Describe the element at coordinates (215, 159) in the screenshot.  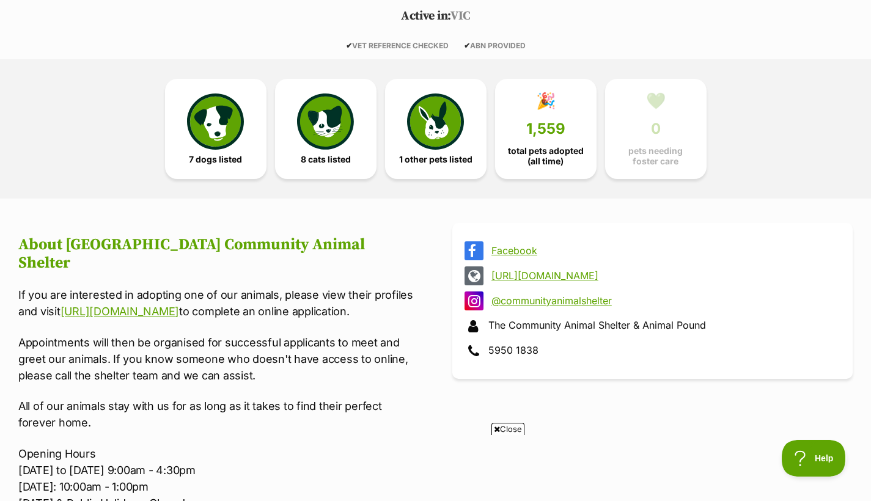
I see `span: 7 dogs listed` at that location.